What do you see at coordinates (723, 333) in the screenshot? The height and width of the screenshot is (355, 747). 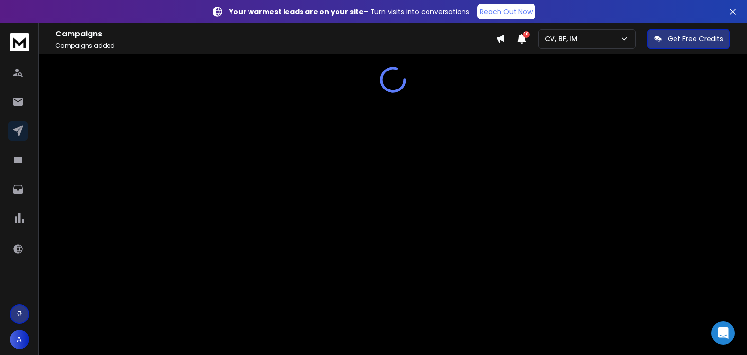 I see `div: Open Intercom Messenger` at bounding box center [723, 333].